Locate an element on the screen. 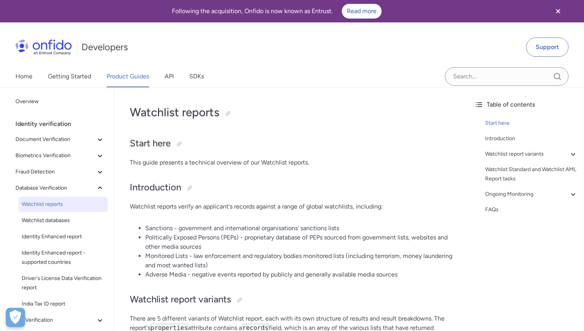  h2: Start here is located at coordinates (291, 144).